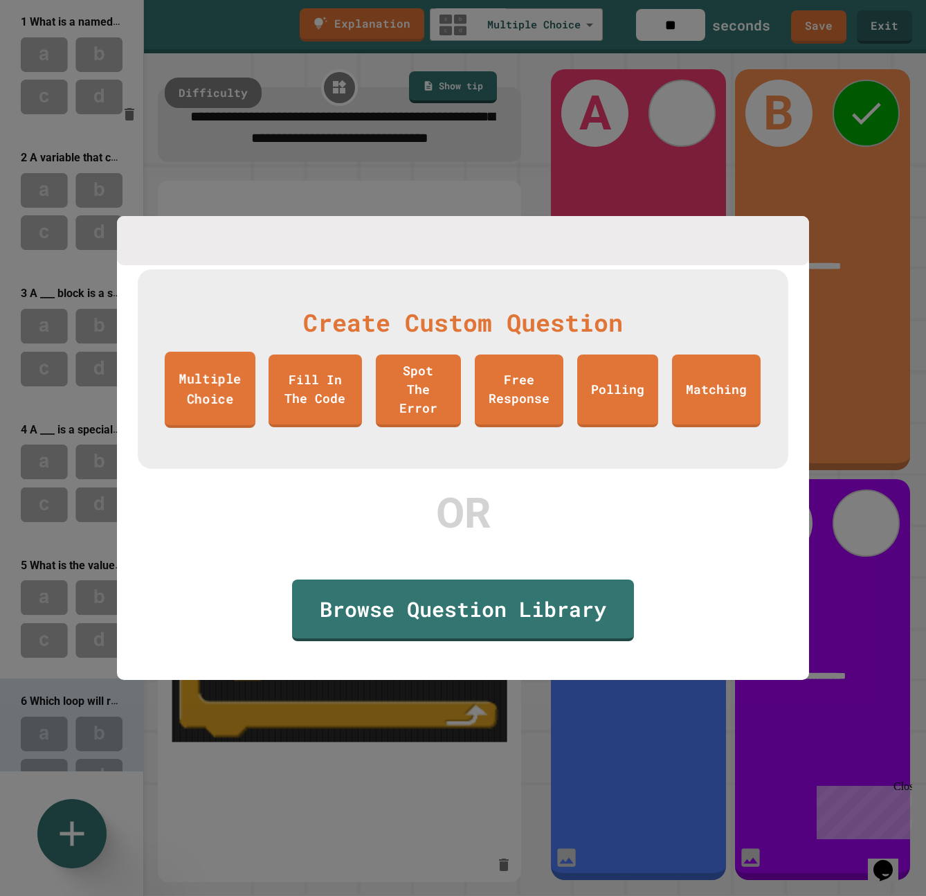 The height and width of the screenshot is (896, 926). I want to click on a: Matching, so click(717, 390).